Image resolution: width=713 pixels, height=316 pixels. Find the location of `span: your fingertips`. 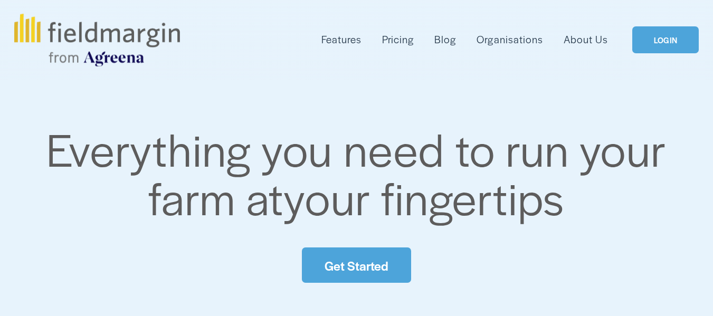

span: your fingertips is located at coordinates (424, 197).